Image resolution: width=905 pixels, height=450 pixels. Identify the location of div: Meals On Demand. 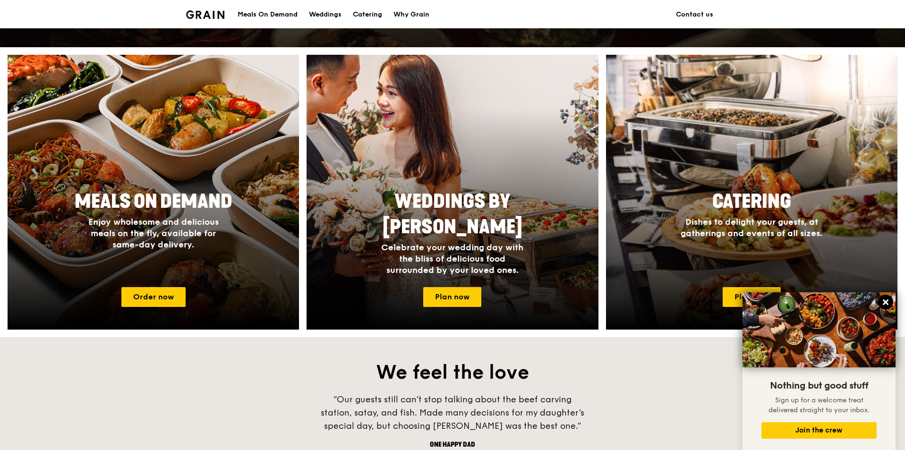
(267, 15).